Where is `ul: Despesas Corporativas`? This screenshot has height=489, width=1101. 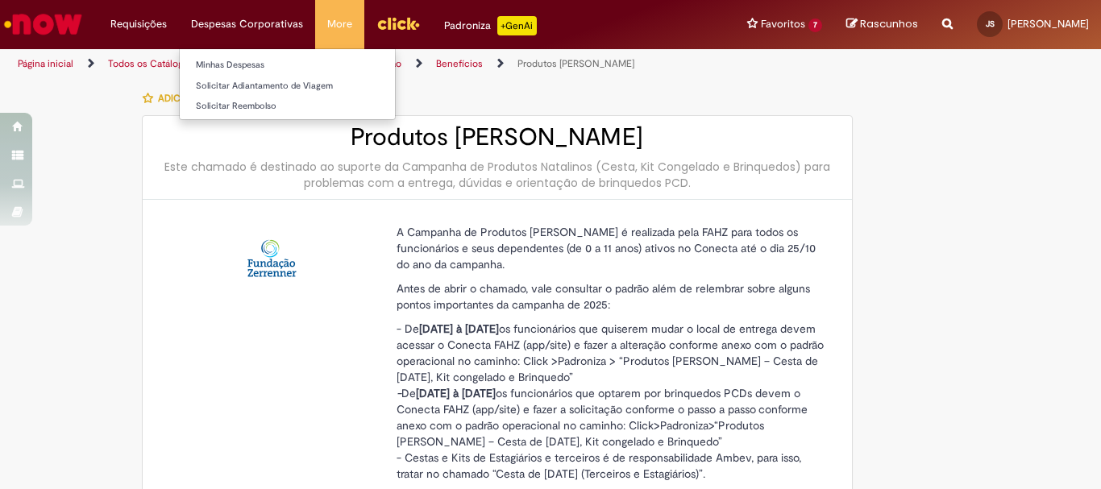 ul: Despesas Corporativas is located at coordinates (287, 84).